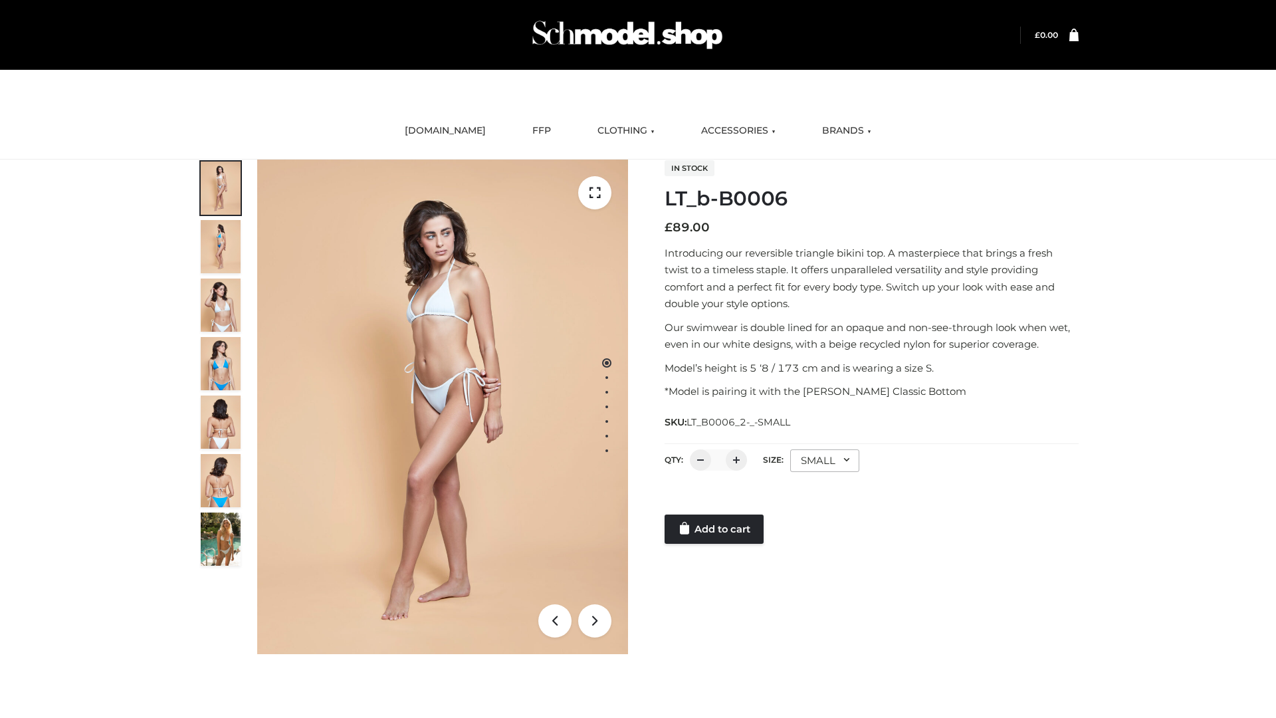 This screenshot has height=718, width=1276. What do you see at coordinates (689, 168) in the screenshot?
I see `span: In stock` at bounding box center [689, 168].